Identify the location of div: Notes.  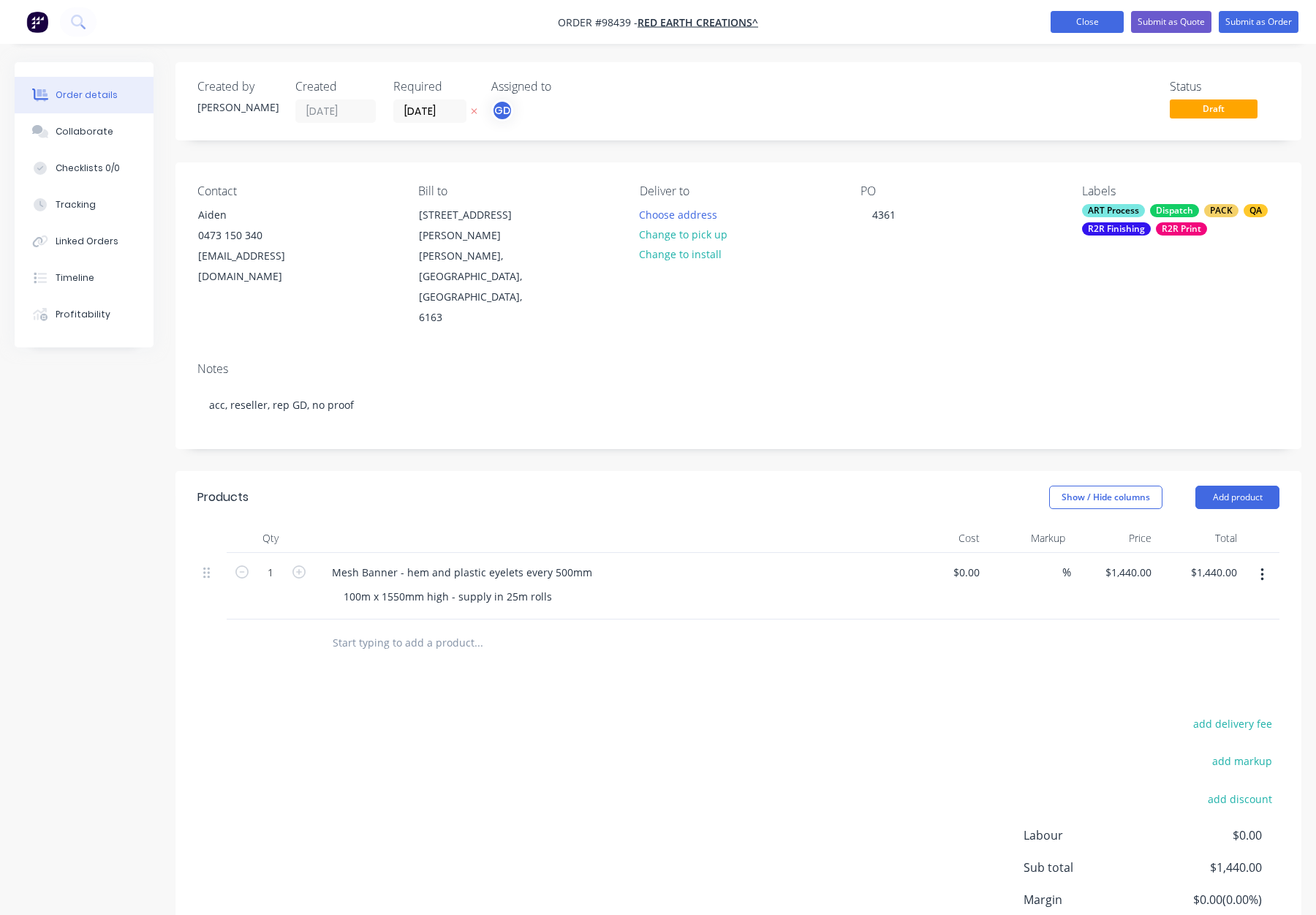
(738, 369).